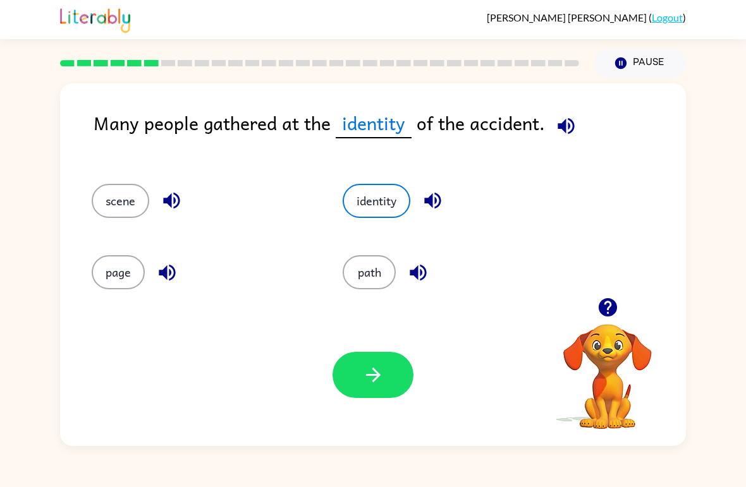 This screenshot has width=746, height=487. Describe the element at coordinates (120, 201) in the screenshot. I see `button: scene` at that location.